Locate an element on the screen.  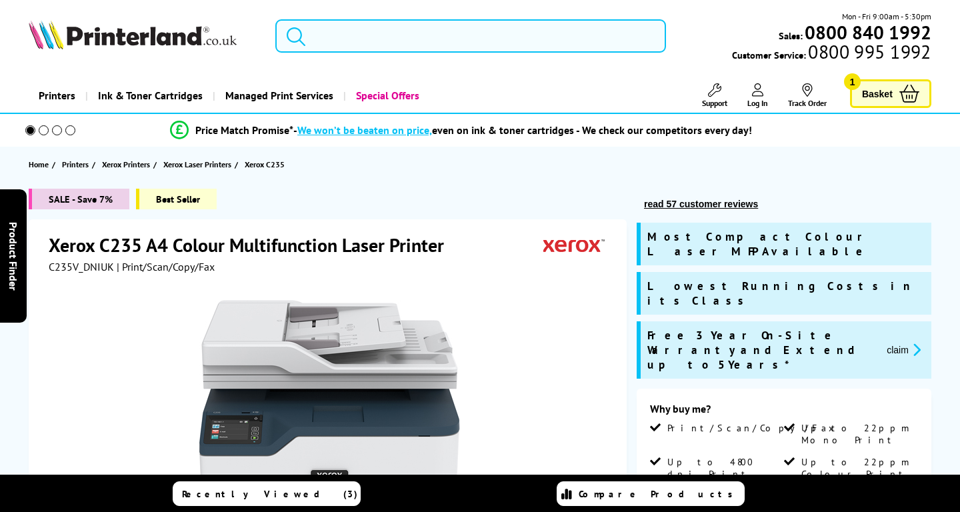
img: Printerland Logo is located at coordinates (133, 35).